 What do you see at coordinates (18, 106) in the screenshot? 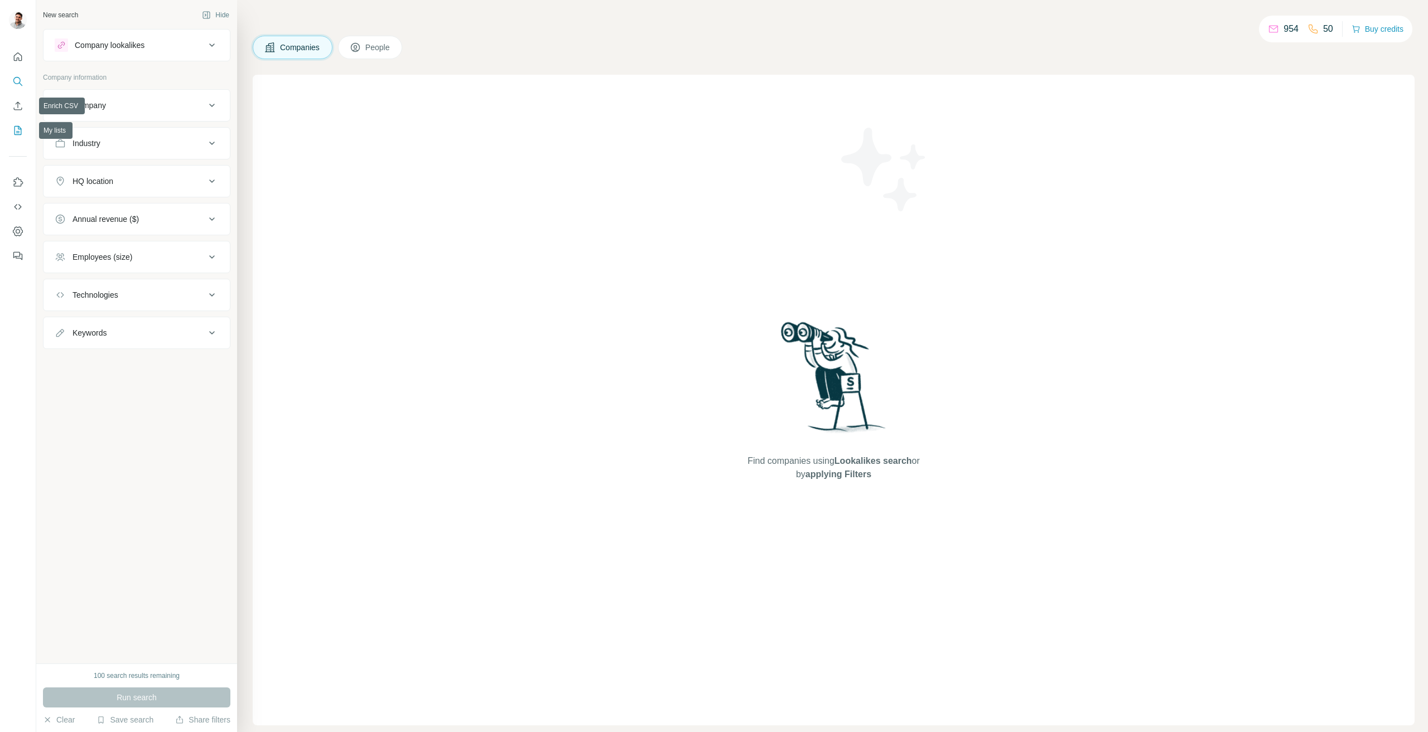
I see `button: Enrich CSV` at bounding box center [18, 106].